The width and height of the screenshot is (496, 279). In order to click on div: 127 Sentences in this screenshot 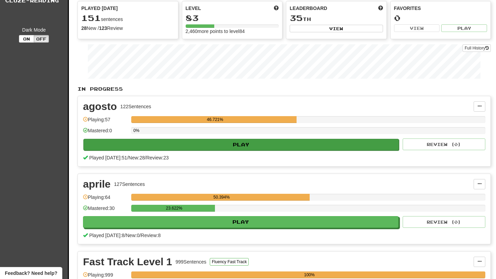, I will do `click(129, 184)`.